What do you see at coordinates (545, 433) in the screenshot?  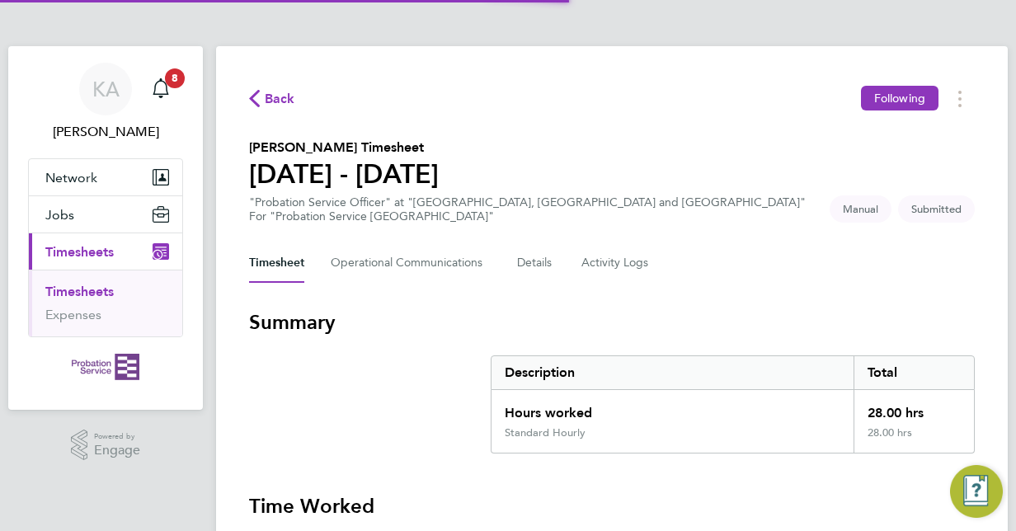 I see `div: Standard Hourly` at bounding box center [545, 433].